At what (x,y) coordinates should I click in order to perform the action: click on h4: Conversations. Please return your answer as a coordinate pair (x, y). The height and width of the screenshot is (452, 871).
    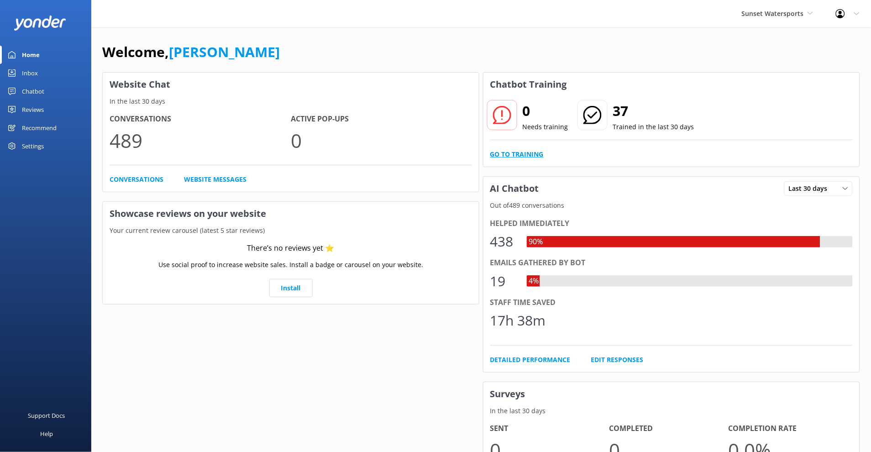
    Looking at the image, I should click on (200, 119).